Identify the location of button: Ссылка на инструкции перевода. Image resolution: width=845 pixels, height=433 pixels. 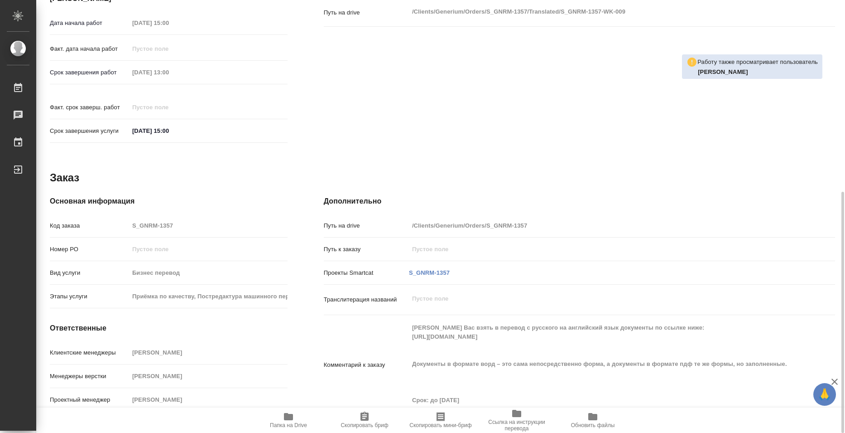
(517, 420).